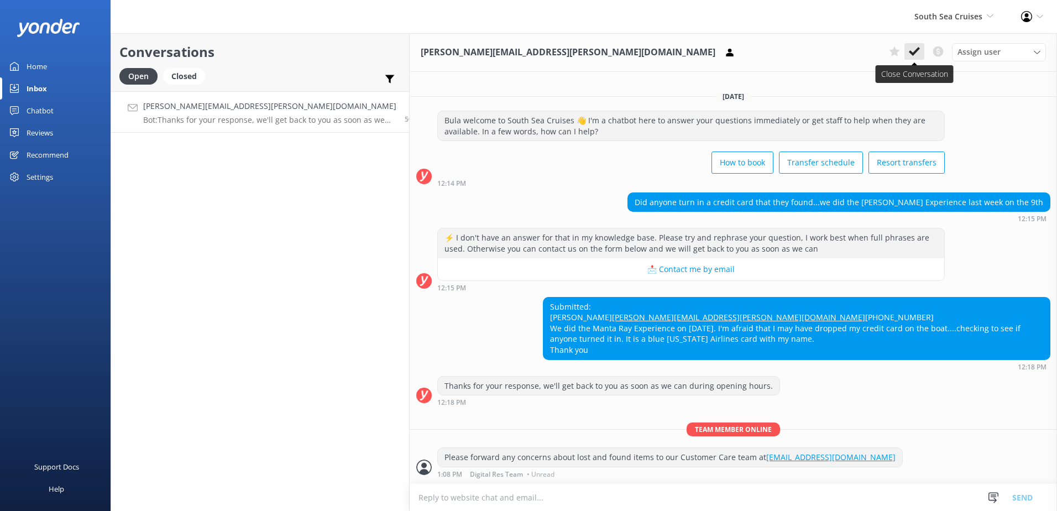 Image resolution: width=1057 pixels, height=511 pixels. I want to click on span: Assign user, so click(979, 52).